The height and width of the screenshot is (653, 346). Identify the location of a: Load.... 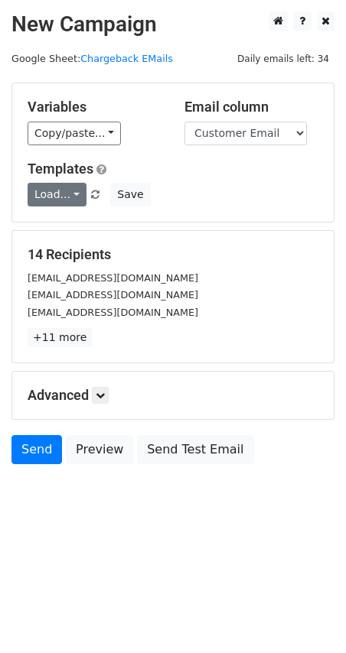
(57, 194).